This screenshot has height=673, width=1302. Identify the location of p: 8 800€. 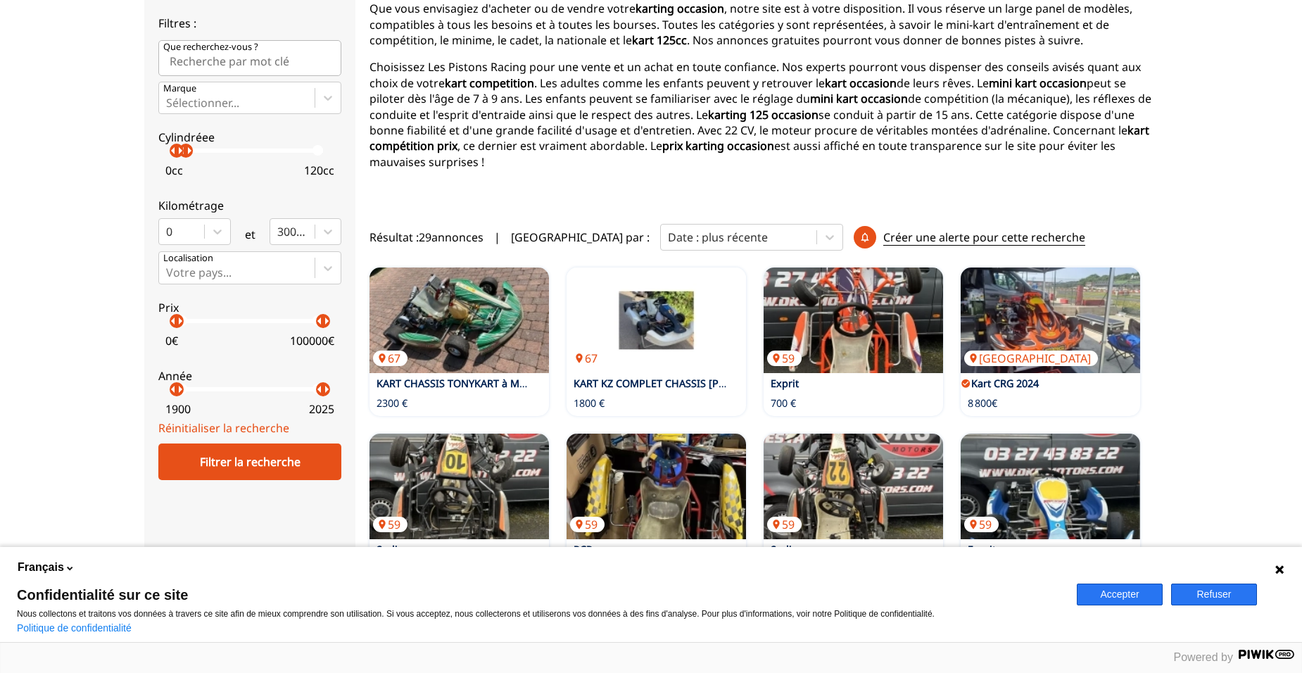
(982, 403).